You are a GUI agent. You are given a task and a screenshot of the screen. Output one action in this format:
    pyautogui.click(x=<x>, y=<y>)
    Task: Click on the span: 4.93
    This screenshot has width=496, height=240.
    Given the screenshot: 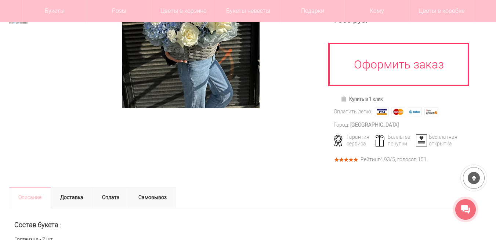 What is the action you would take?
    pyautogui.click(x=385, y=159)
    